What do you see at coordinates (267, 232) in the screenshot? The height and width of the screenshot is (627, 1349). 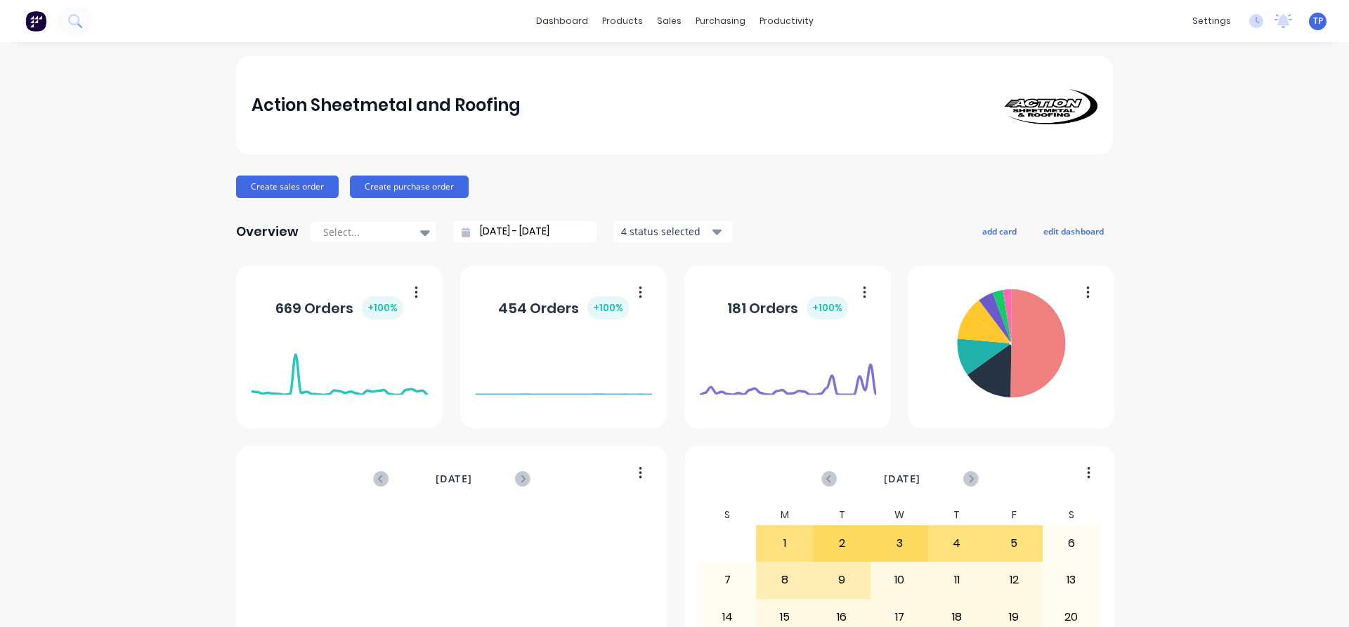 I see `div: Overview` at bounding box center [267, 232].